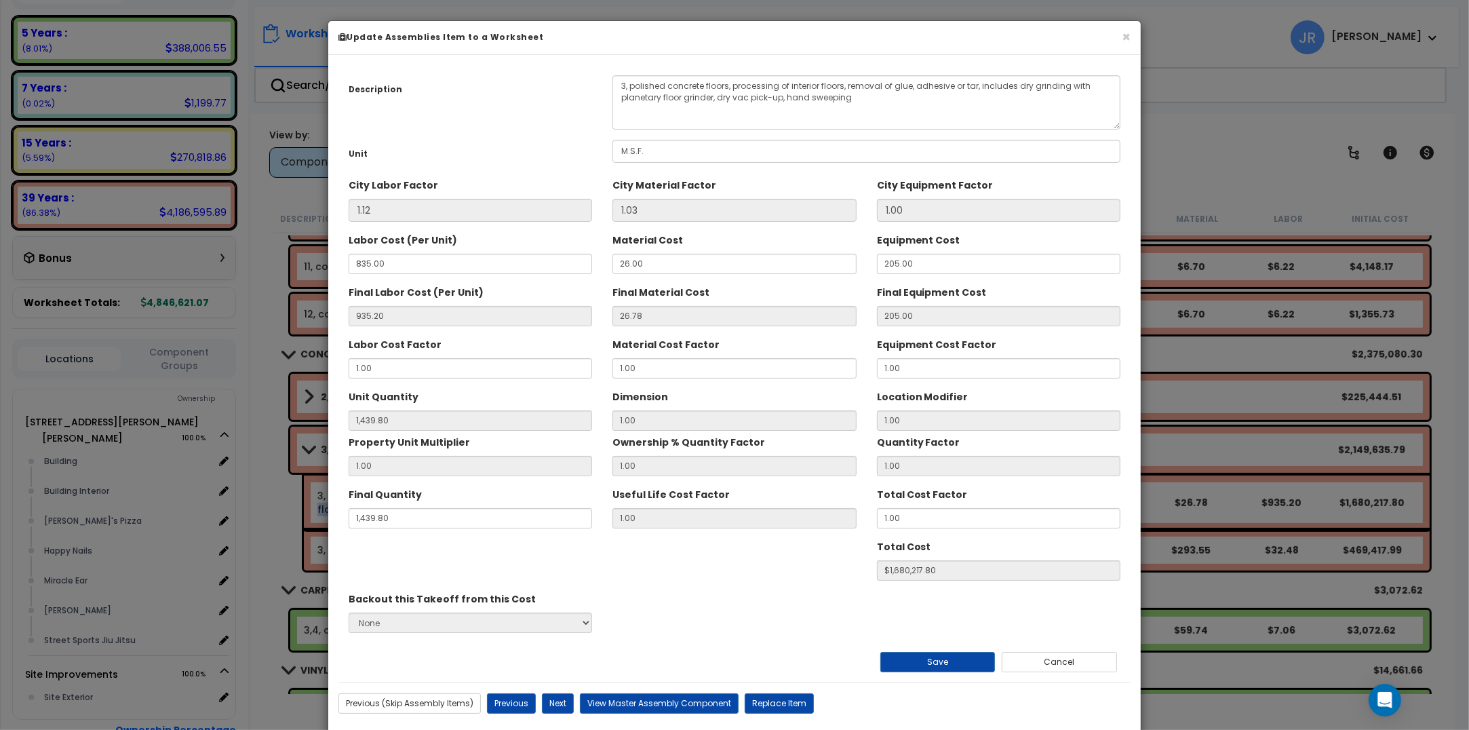  I want to click on label: Dimension, so click(640, 394).